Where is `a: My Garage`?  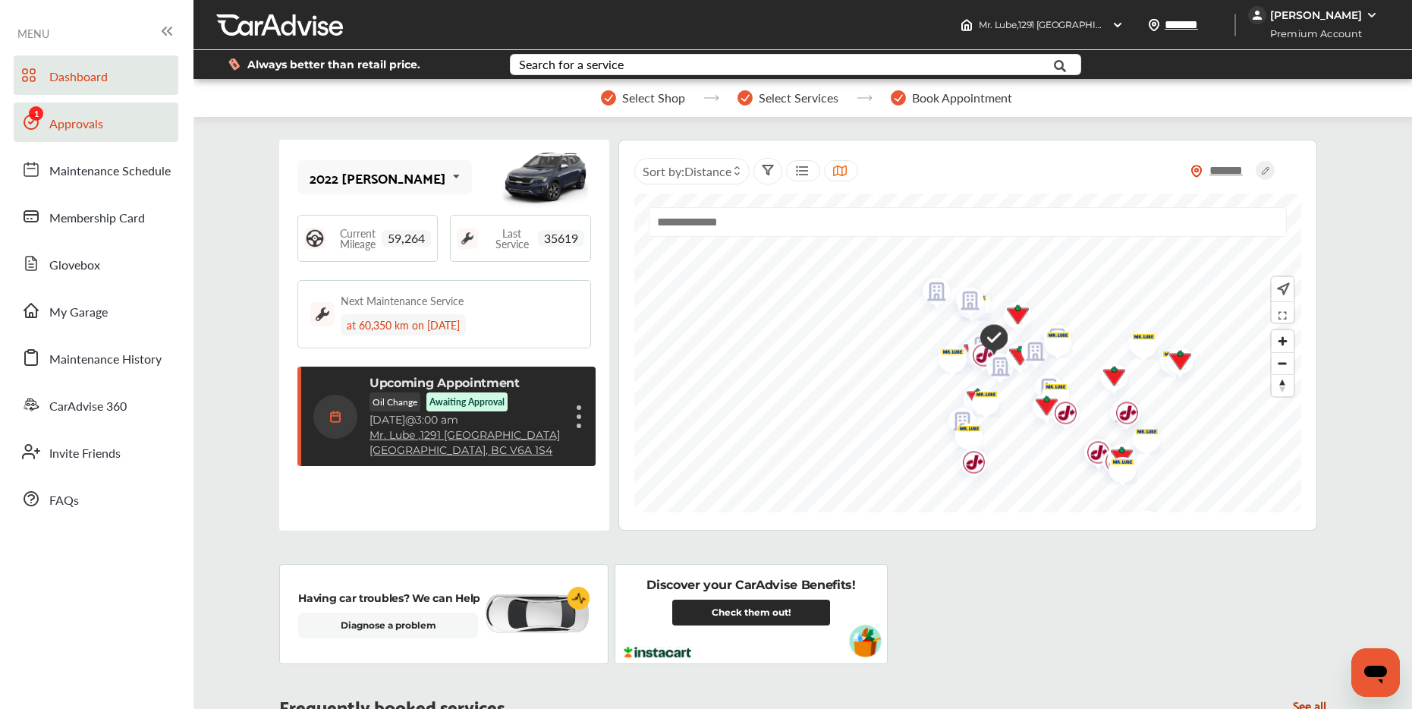 a: My Garage is located at coordinates (96, 310).